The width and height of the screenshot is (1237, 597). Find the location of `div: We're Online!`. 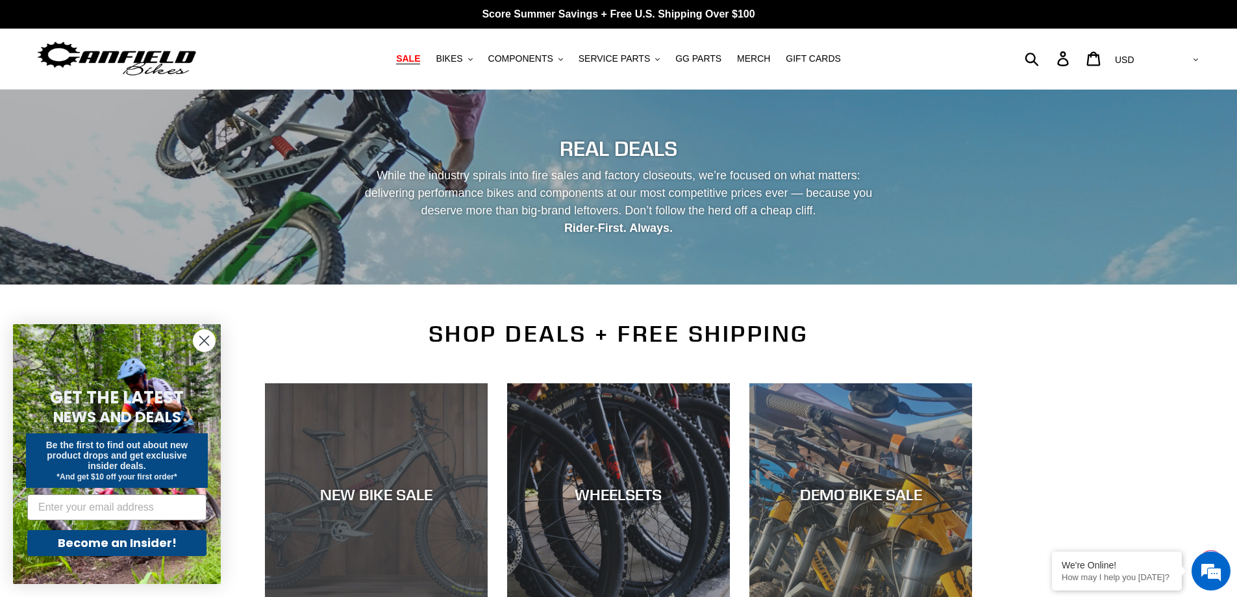

div: We're Online! is located at coordinates (1116, 565).